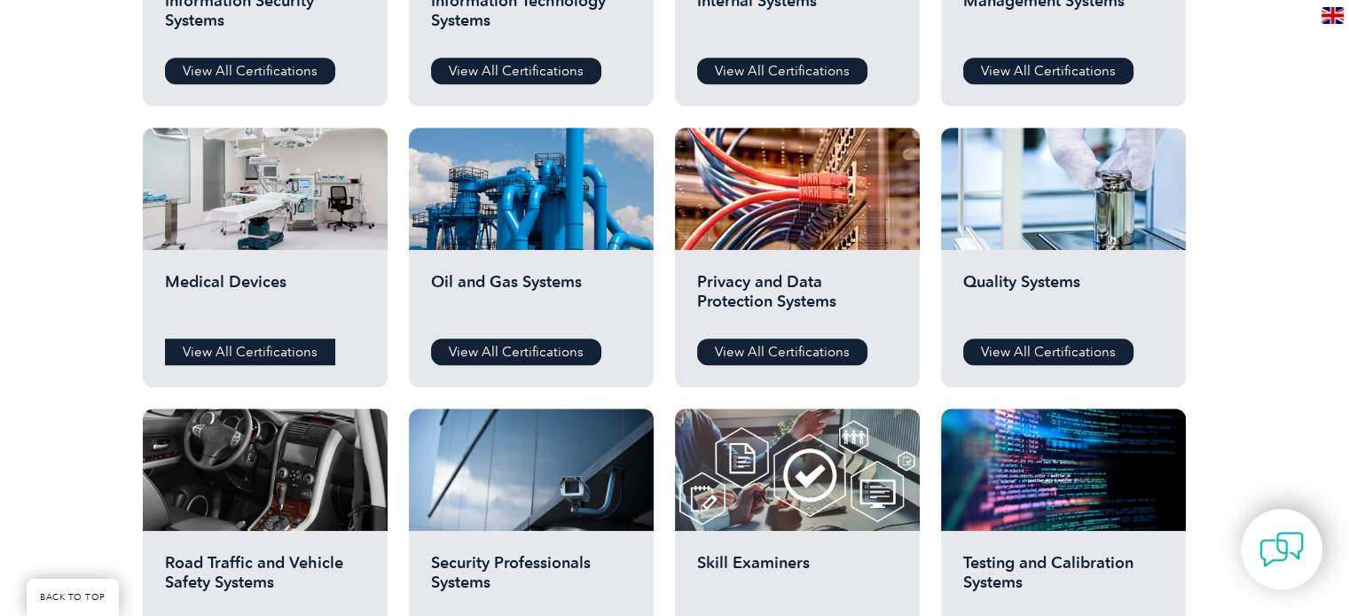 The width and height of the screenshot is (1349, 616). I want to click on h2: Privacy and Data Protection Systems, so click(797, 299).